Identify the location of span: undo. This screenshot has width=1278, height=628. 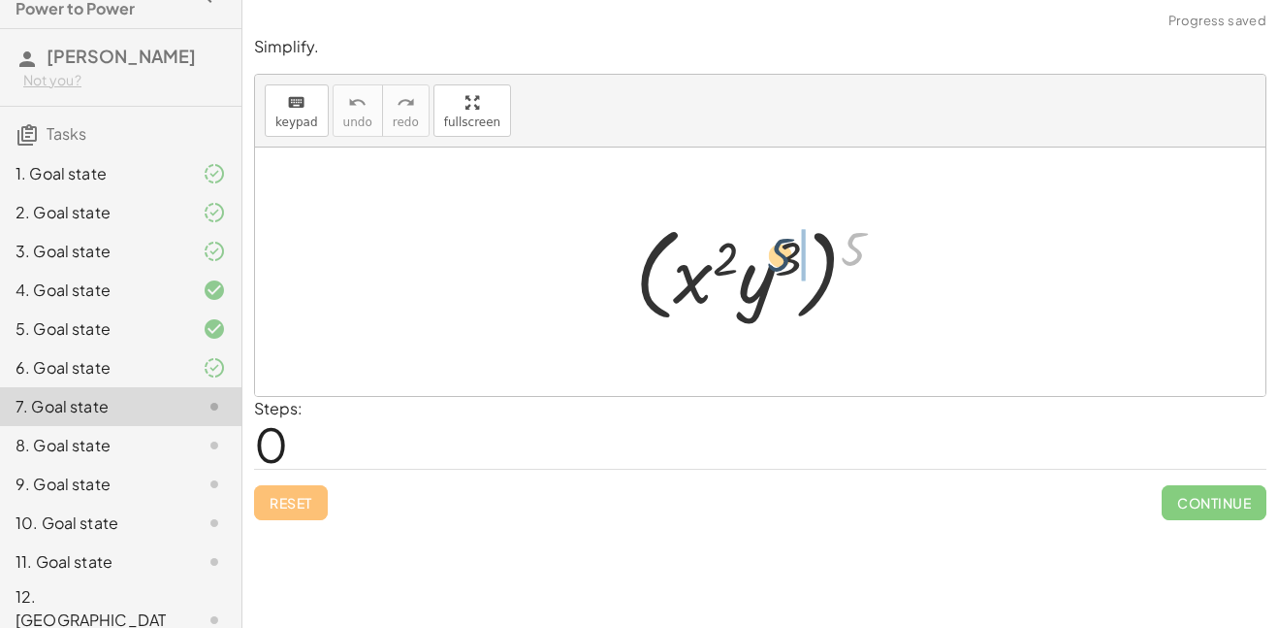
(358, 122).